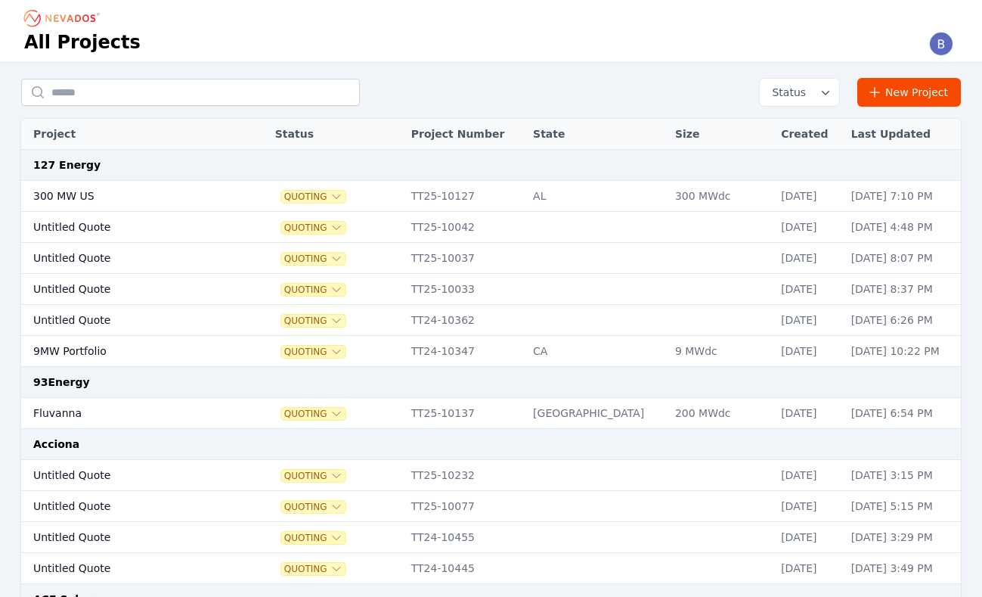 Image resolution: width=982 pixels, height=597 pixels. I want to click on th: State, so click(597, 134).